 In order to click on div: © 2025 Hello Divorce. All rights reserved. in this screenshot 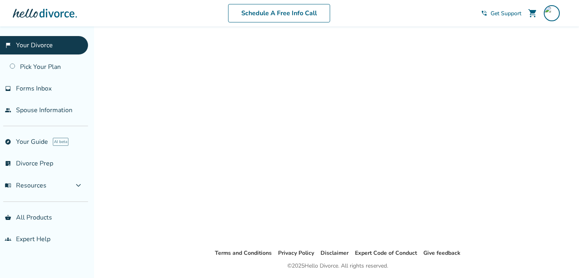, I will do `click(338, 266)`.